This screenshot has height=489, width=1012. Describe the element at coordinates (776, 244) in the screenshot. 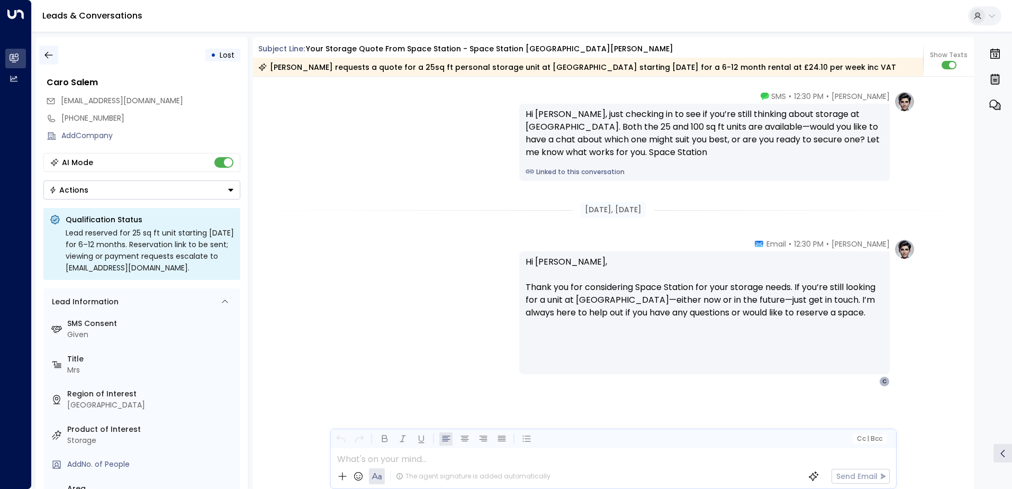

I see `span: Email` at that location.